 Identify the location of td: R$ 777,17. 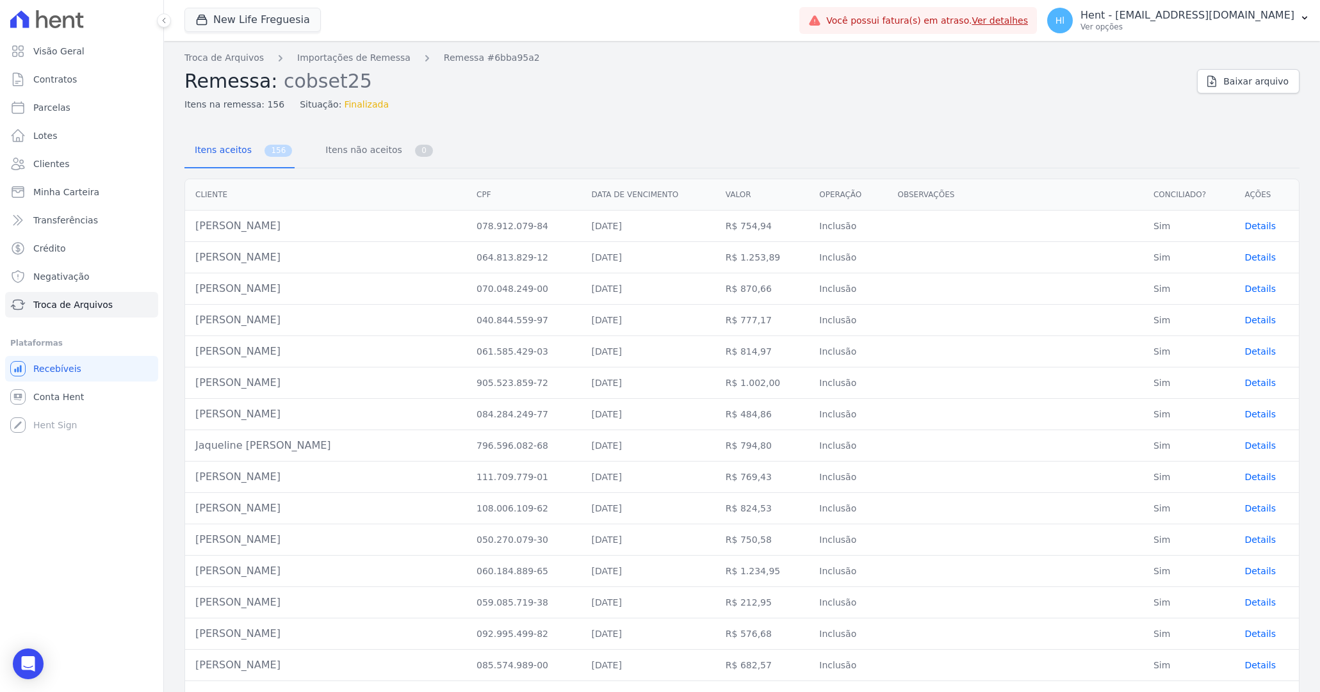
(762, 320).